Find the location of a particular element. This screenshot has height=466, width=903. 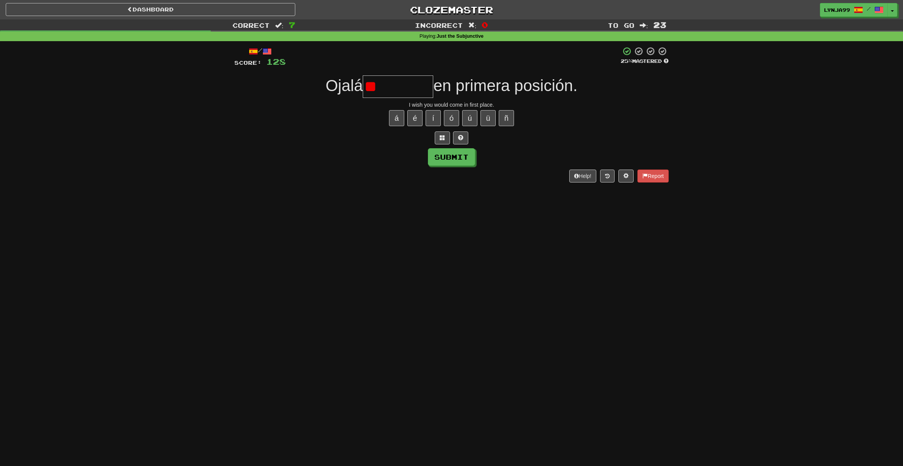

button: ó is located at coordinates (451, 118).